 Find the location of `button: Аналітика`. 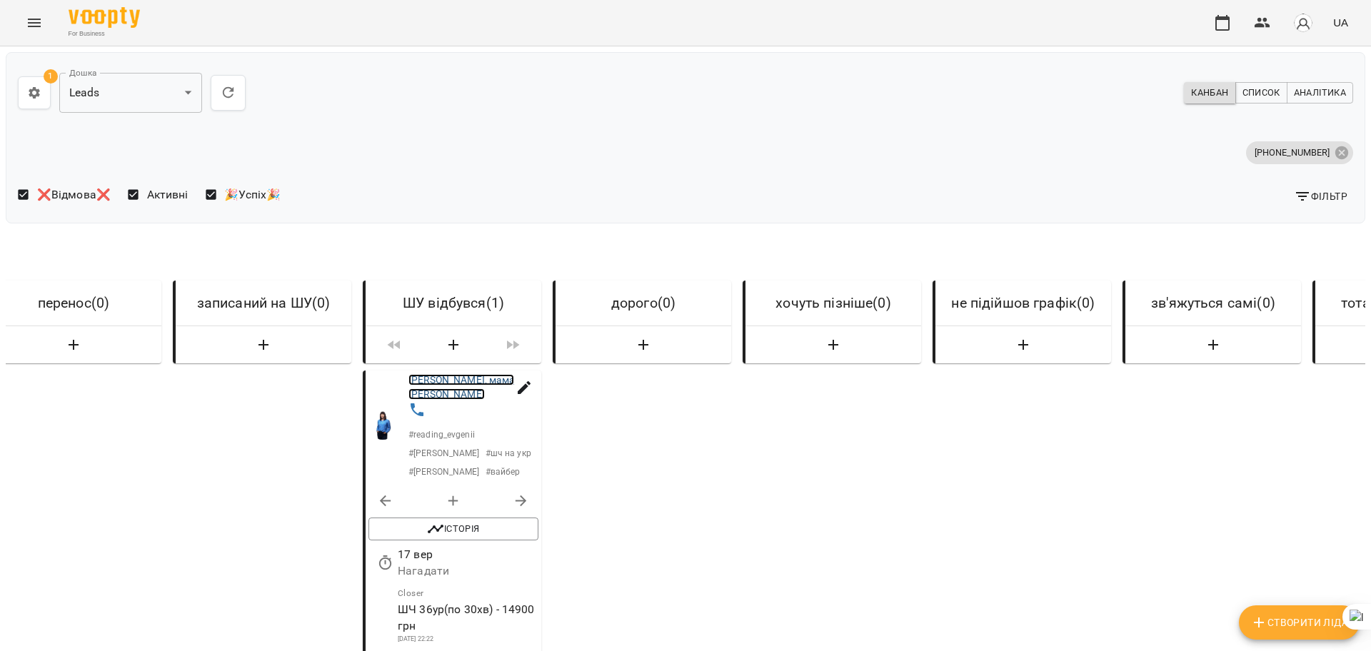

button: Аналітика is located at coordinates (1319, 93).